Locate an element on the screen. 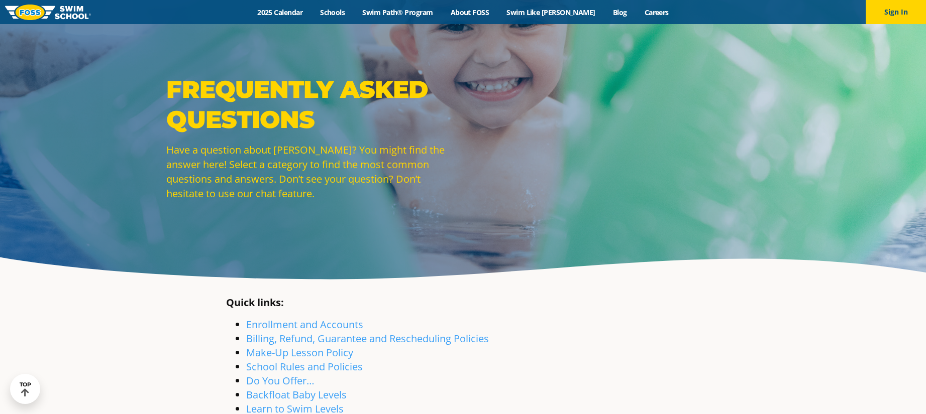 The height and width of the screenshot is (414, 926). a: About FOSS is located at coordinates (470, 12).